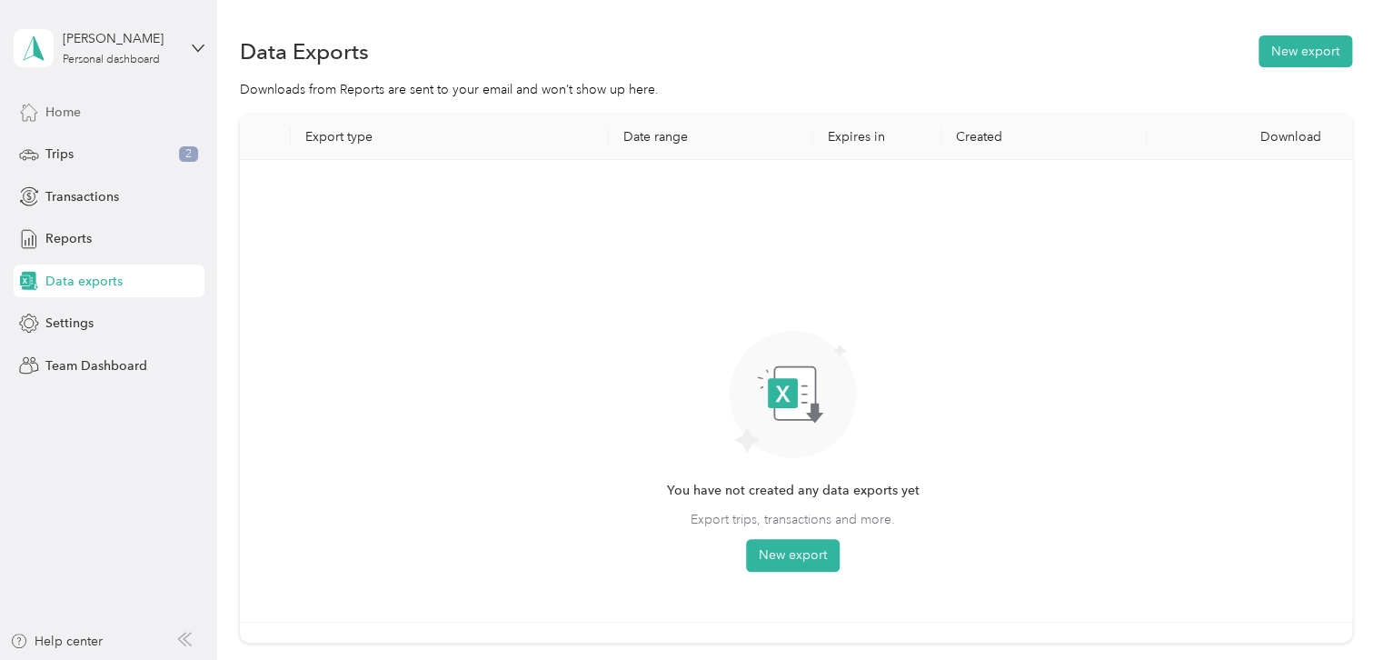  What do you see at coordinates (1250, 136) in the screenshot?
I see `div: Download` at bounding box center [1250, 136].